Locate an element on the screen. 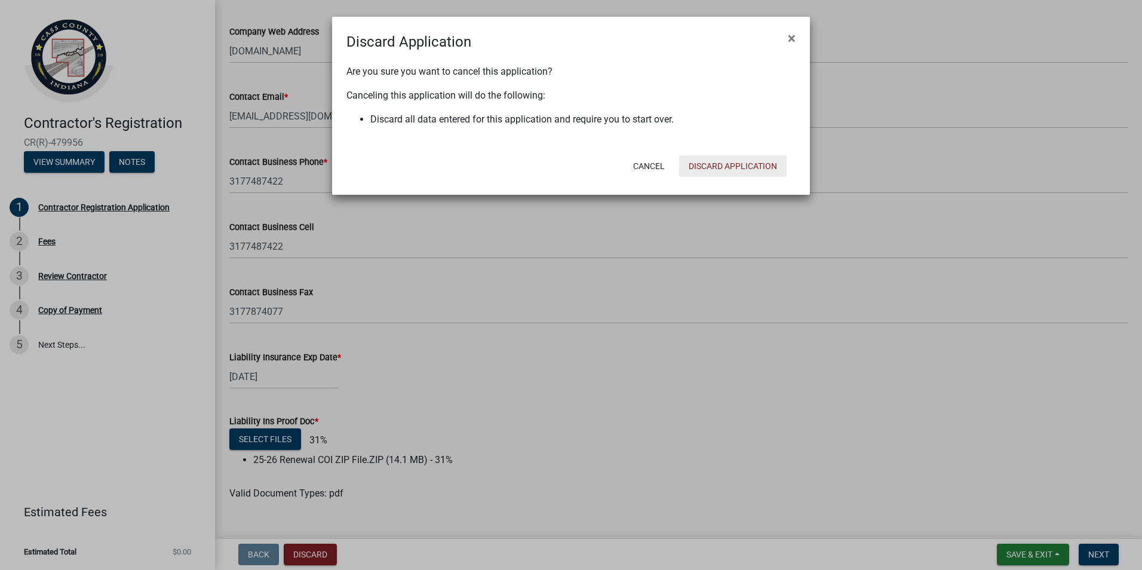 This screenshot has height=570, width=1142. p: Canceling this application will do the following: is located at coordinates (571, 96).